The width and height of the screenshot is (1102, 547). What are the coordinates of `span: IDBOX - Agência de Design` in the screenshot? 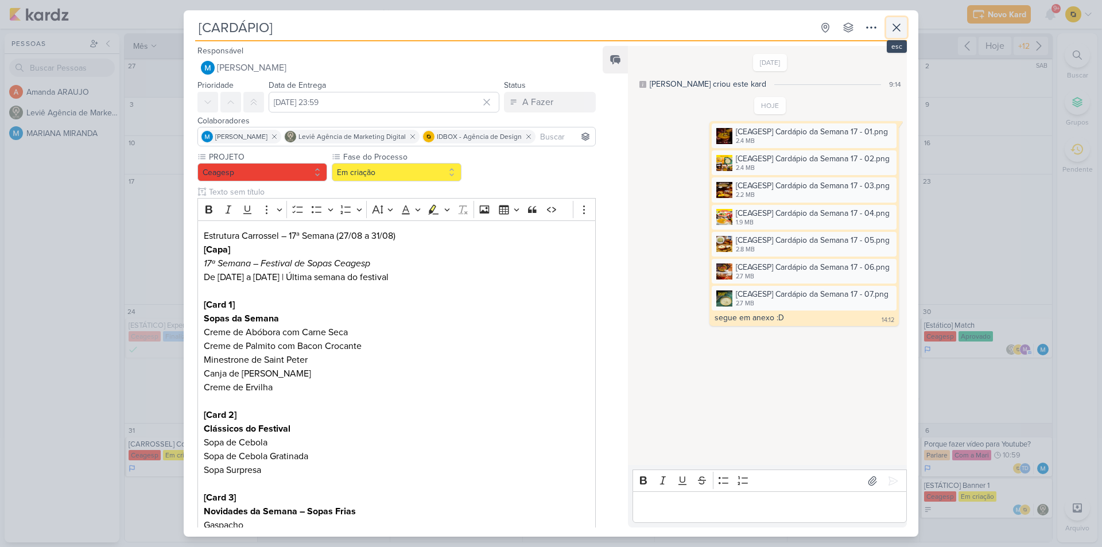 It's located at (479, 137).